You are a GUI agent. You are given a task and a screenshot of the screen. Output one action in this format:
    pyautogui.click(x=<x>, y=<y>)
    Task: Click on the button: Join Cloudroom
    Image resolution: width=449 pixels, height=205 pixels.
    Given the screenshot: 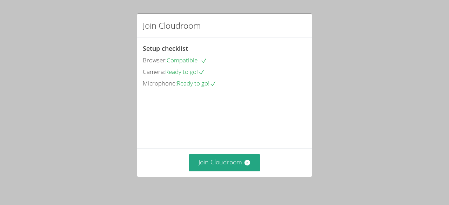 What is the action you would take?
    pyautogui.click(x=225, y=163)
    